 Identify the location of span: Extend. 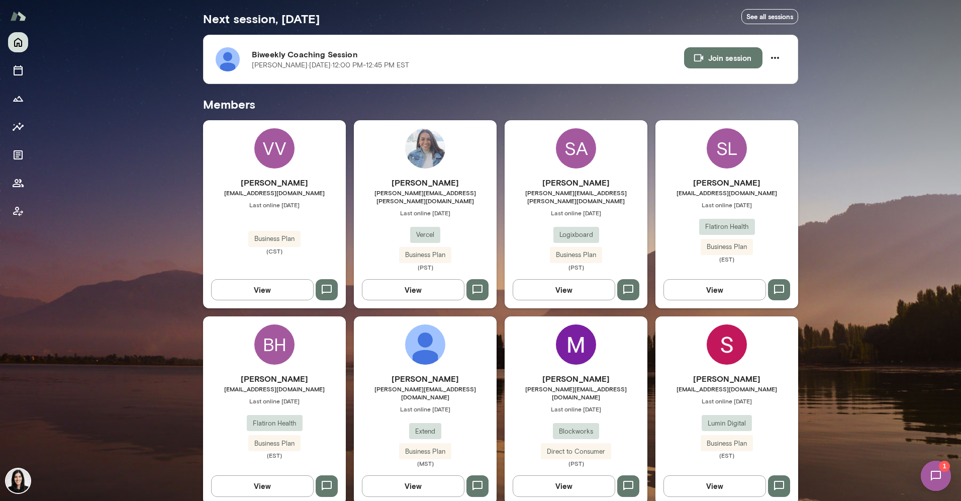
(425, 431).